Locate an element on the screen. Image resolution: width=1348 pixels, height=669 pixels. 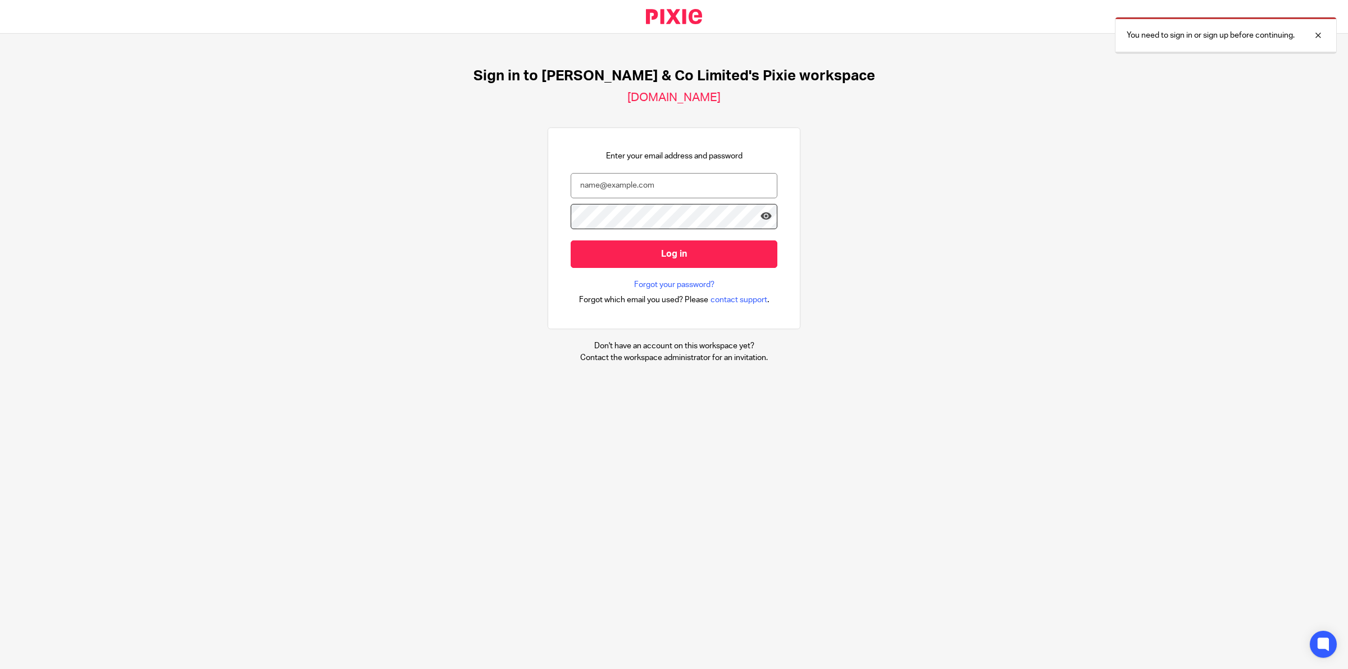
input: Log in is located at coordinates (674, 254).